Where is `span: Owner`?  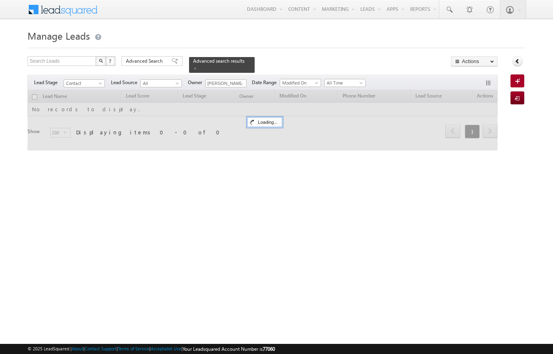
span: Owner is located at coordinates (196, 83).